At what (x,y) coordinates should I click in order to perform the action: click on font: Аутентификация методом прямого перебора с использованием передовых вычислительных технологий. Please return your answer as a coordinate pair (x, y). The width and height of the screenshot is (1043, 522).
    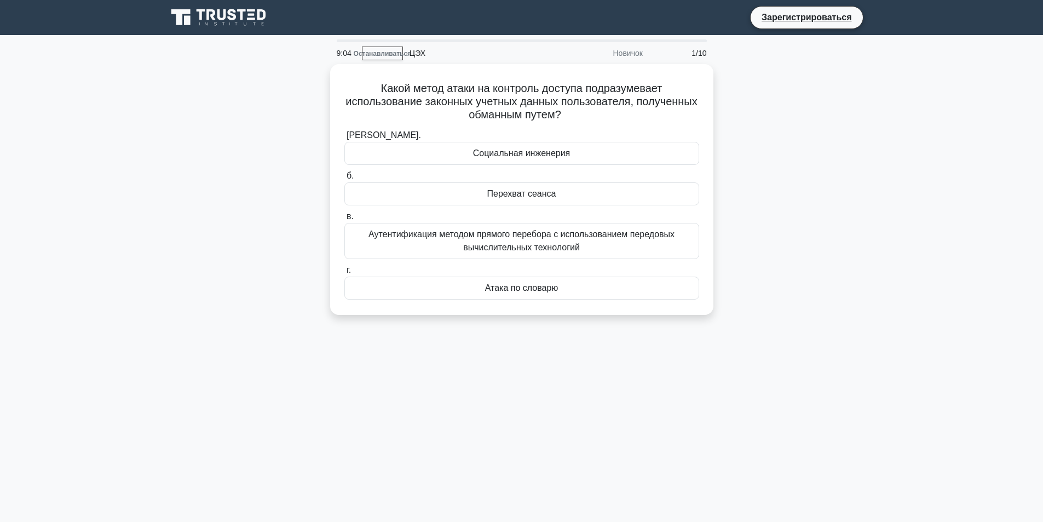
    Looking at the image, I should click on (521, 240).